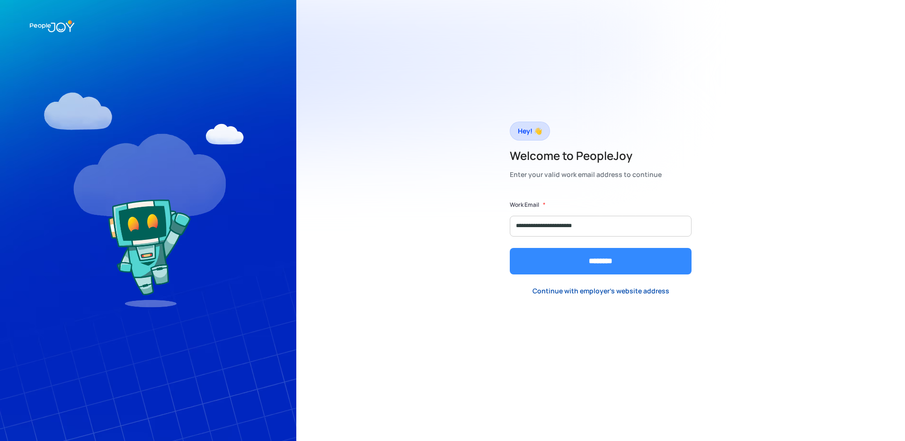 This screenshot has height=441, width=905. Describe the element at coordinates (600, 291) in the screenshot. I see `div: Continue with employer's website address` at that location.